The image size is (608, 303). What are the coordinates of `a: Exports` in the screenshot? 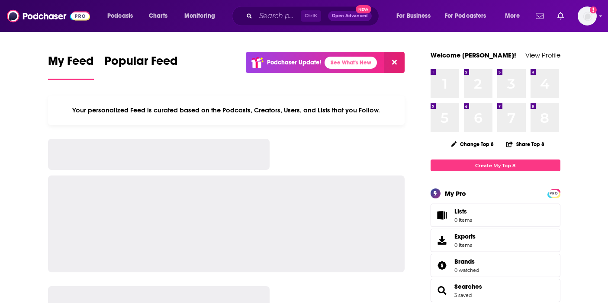 It's located at (495, 240).